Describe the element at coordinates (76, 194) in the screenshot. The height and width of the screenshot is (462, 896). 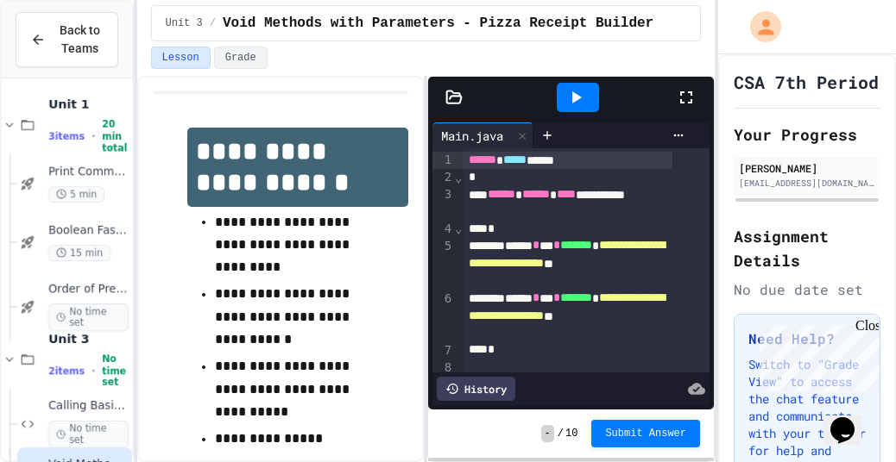
I see `span: 5 min` at that location.